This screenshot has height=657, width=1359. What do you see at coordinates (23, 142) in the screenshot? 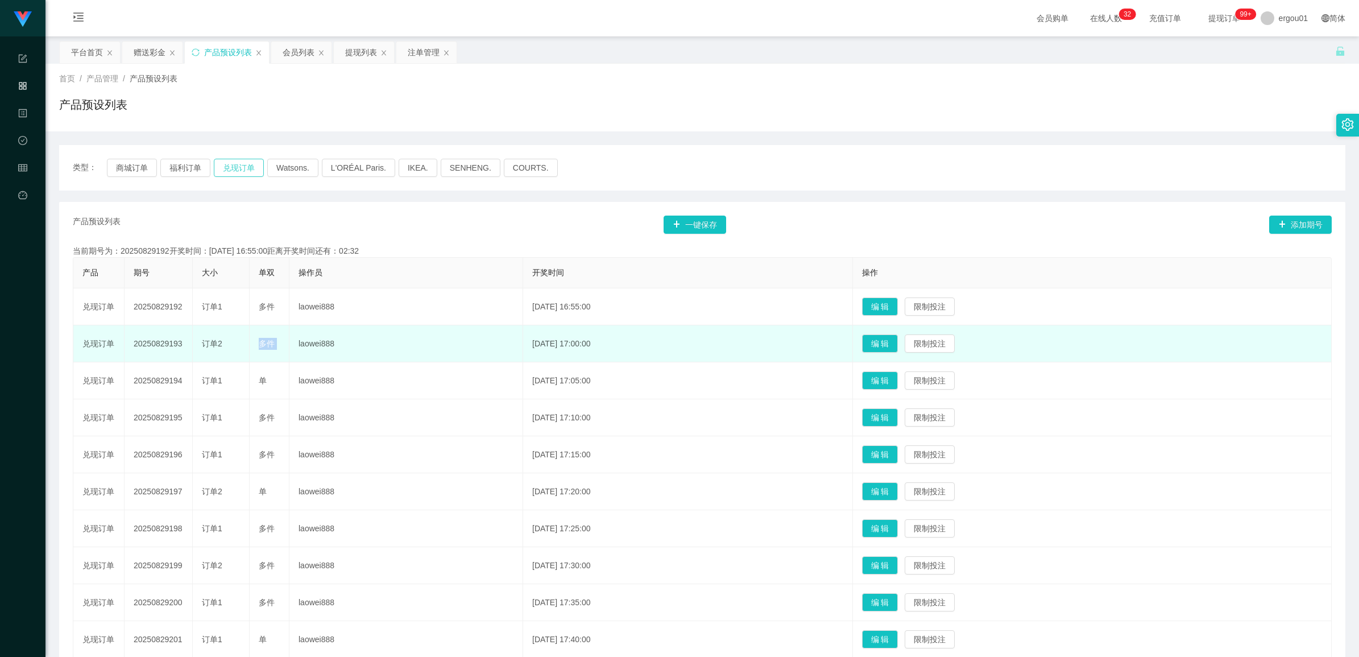
I see `i: 图标: check-circle-o` at bounding box center [23, 142].